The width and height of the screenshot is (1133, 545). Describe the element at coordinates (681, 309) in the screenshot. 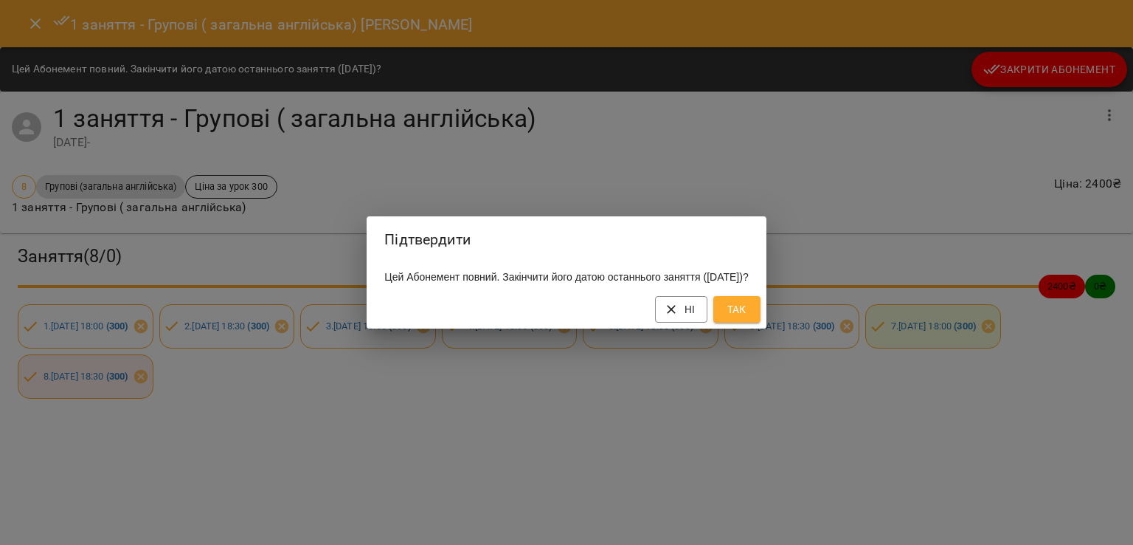

I see `button: Ні` at that location.